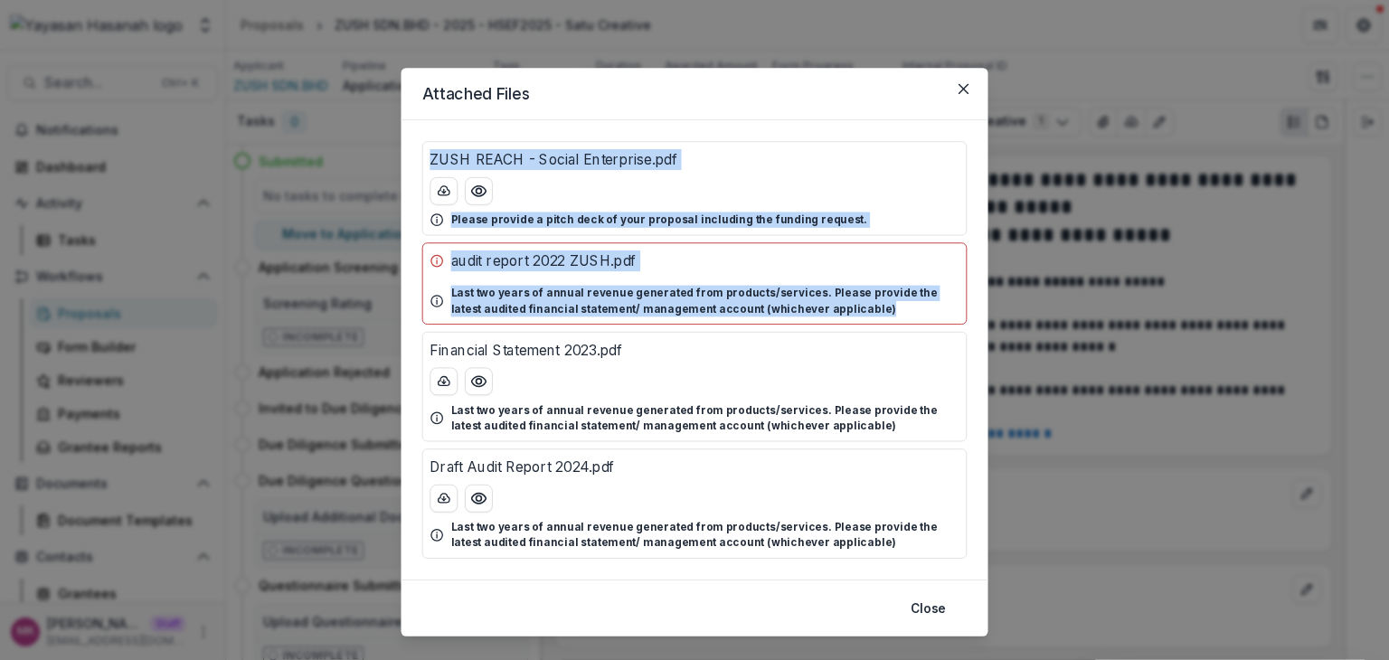 This screenshot has width=1389, height=660. What do you see at coordinates (479, 381) in the screenshot?
I see `button: Preview Financial Statement 2023.pdf` at bounding box center [479, 381].